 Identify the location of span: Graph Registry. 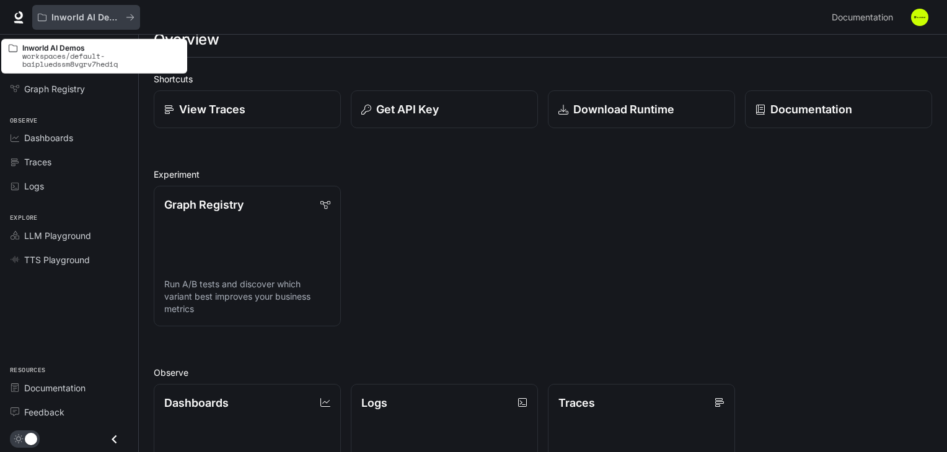
(55, 89).